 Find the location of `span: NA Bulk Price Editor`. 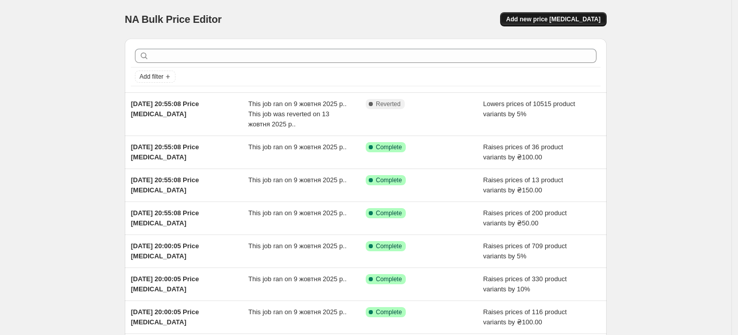

span: NA Bulk Price Editor is located at coordinates (173, 19).